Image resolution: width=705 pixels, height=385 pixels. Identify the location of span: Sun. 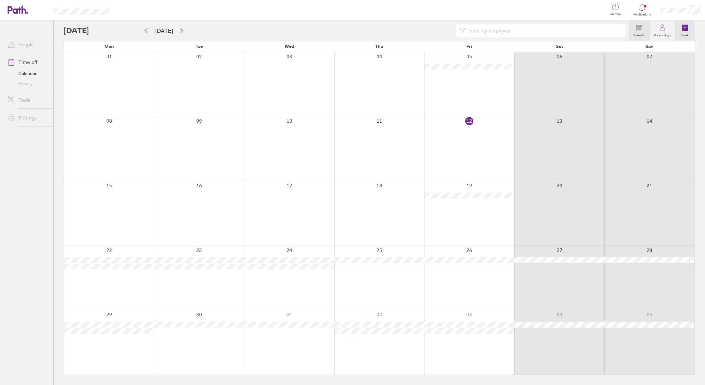
(650, 46).